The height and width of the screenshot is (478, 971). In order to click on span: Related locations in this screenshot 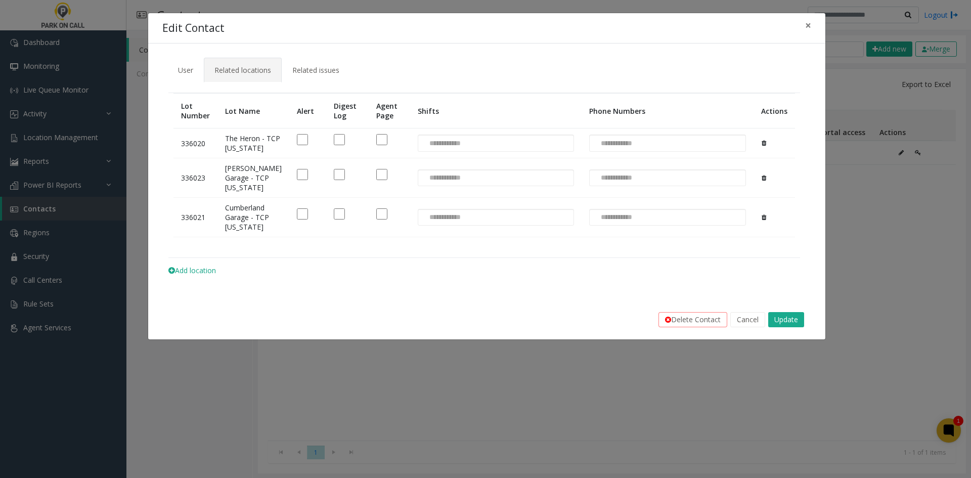, I will do `click(243, 70)`.